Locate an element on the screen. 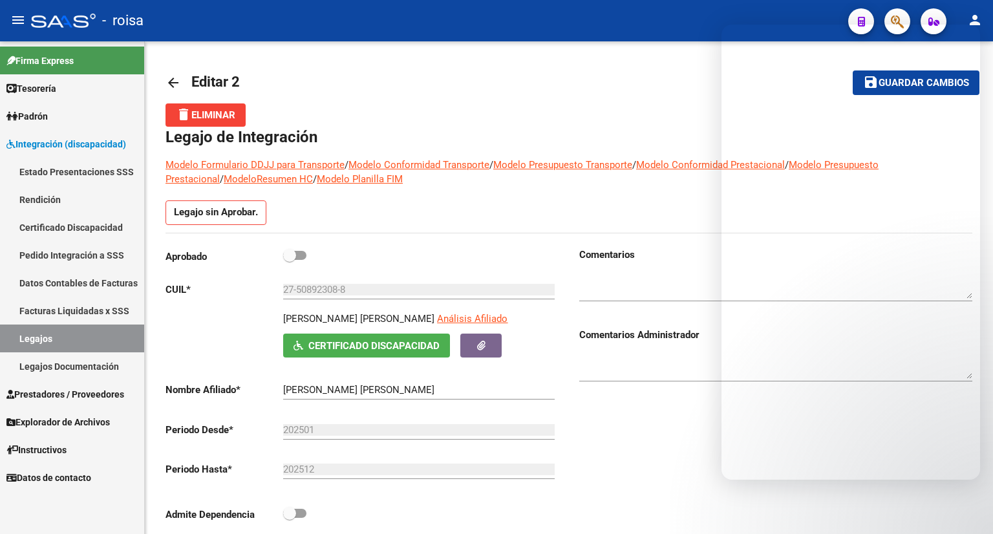 The height and width of the screenshot is (534, 993). p: Periodo Desde is located at coordinates (224, 430).